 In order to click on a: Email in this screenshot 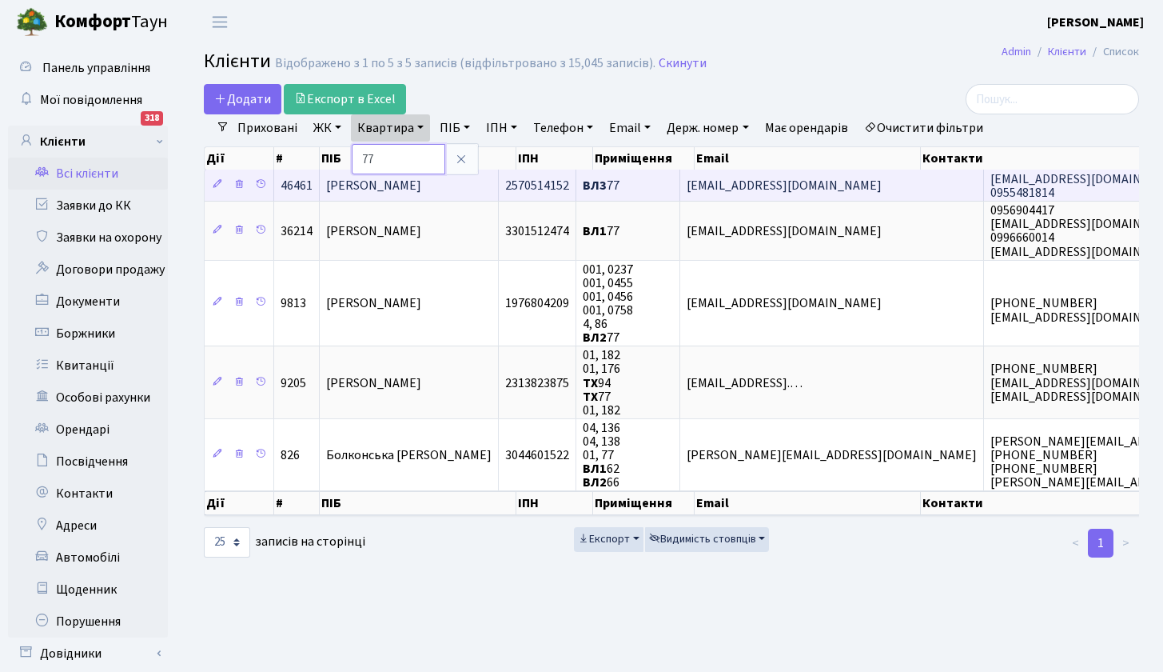, I will do `click(630, 128)`.